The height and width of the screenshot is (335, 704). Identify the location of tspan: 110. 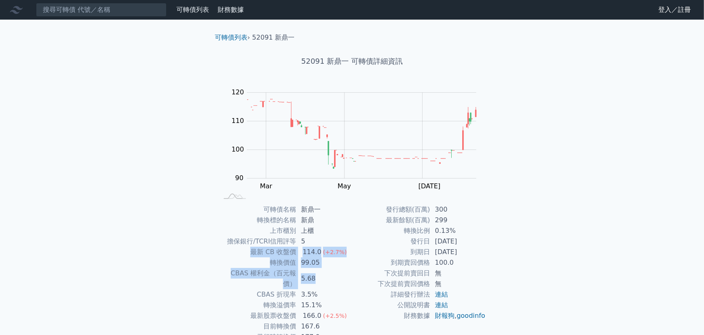
(238, 121).